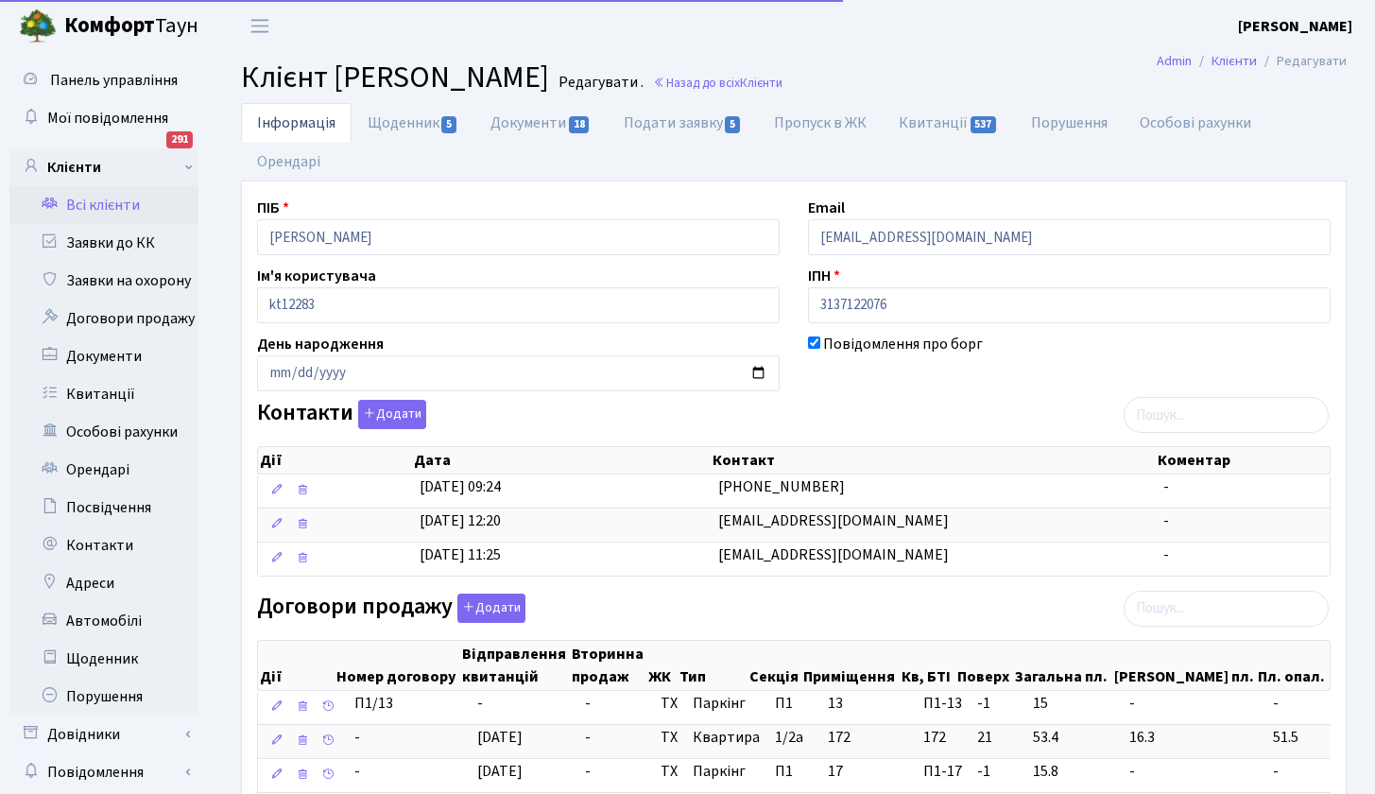 The image size is (1375, 794). What do you see at coordinates (104, 394) in the screenshot?
I see `a: Квитанції` at bounding box center [104, 394].